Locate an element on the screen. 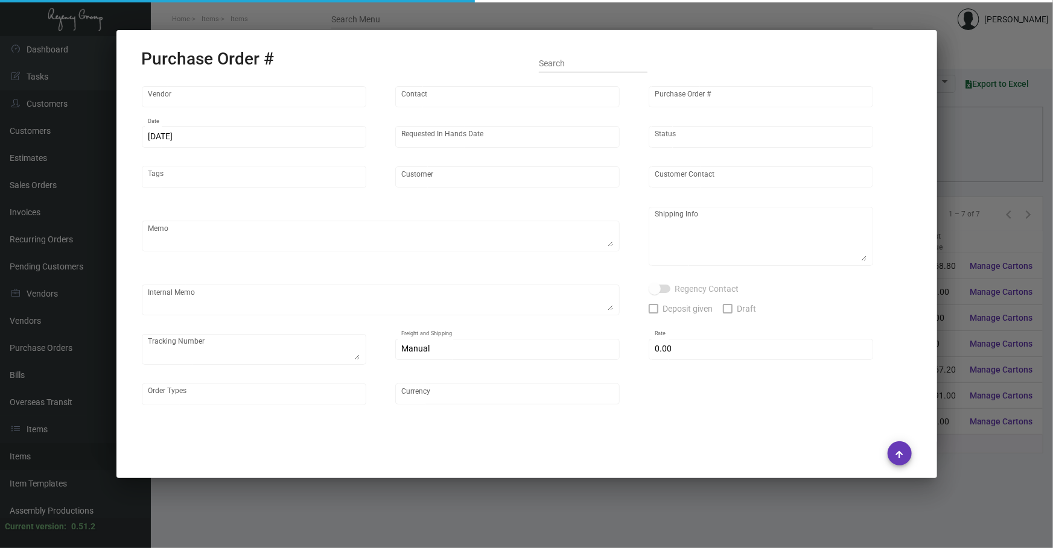  span: Deposit given is located at coordinates (688, 309).